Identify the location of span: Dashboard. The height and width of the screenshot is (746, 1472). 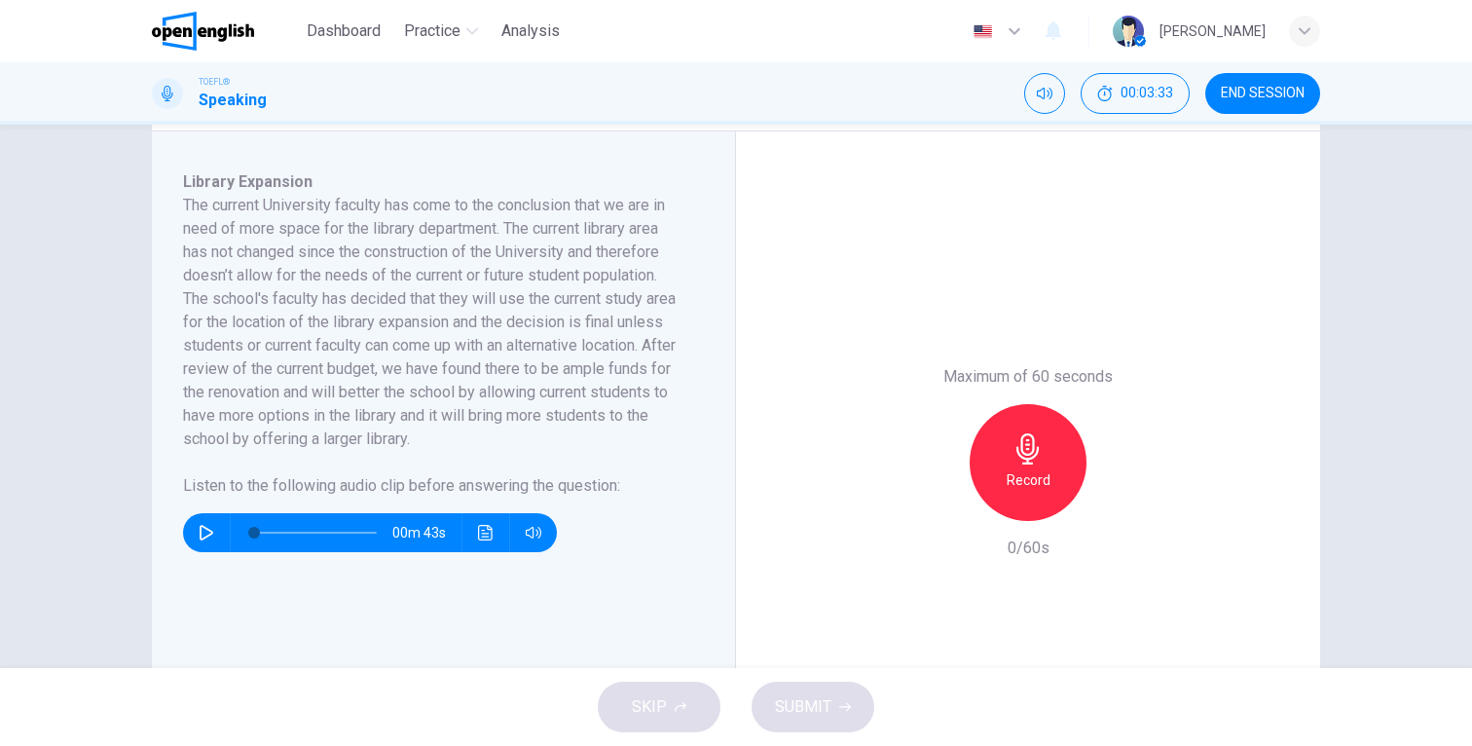
(344, 31).